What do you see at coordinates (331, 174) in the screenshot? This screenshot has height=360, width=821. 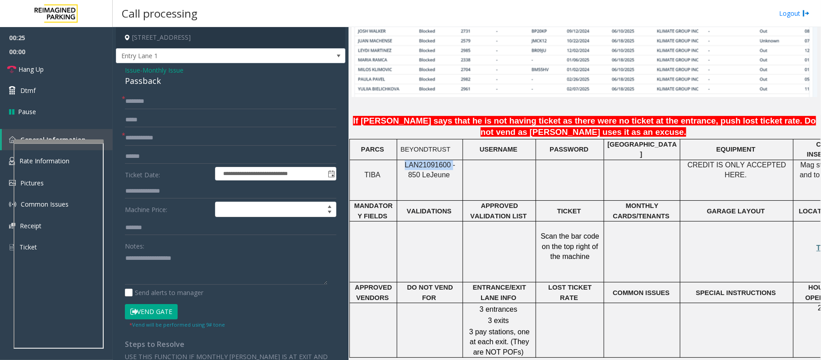 I see `span: Toggle popup` at bounding box center [331, 174].